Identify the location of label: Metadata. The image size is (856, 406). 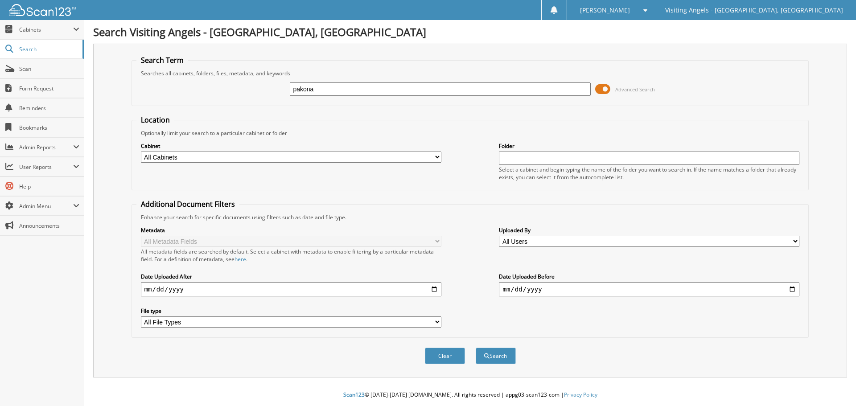
(291, 230).